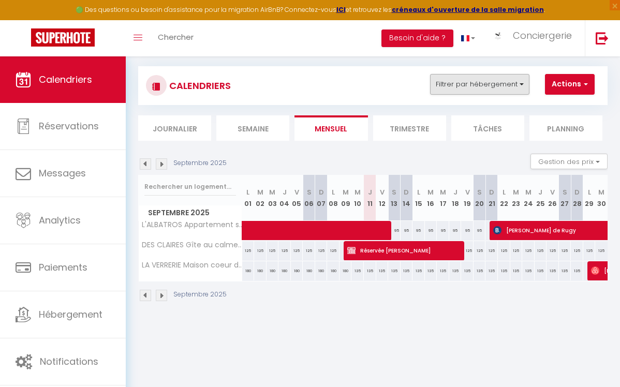 This screenshot has width=620, height=387. What do you see at coordinates (488, 128) in the screenshot?
I see `li: Tâches` at bounding box center [488, 128].